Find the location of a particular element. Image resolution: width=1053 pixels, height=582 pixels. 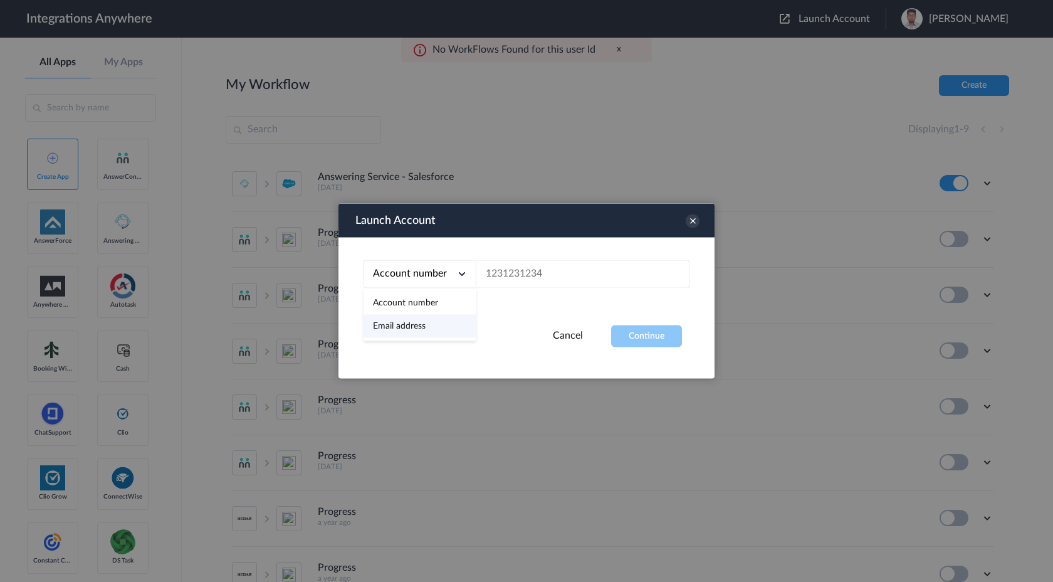

input: 1231231234 is located at coordinates (583, 274).